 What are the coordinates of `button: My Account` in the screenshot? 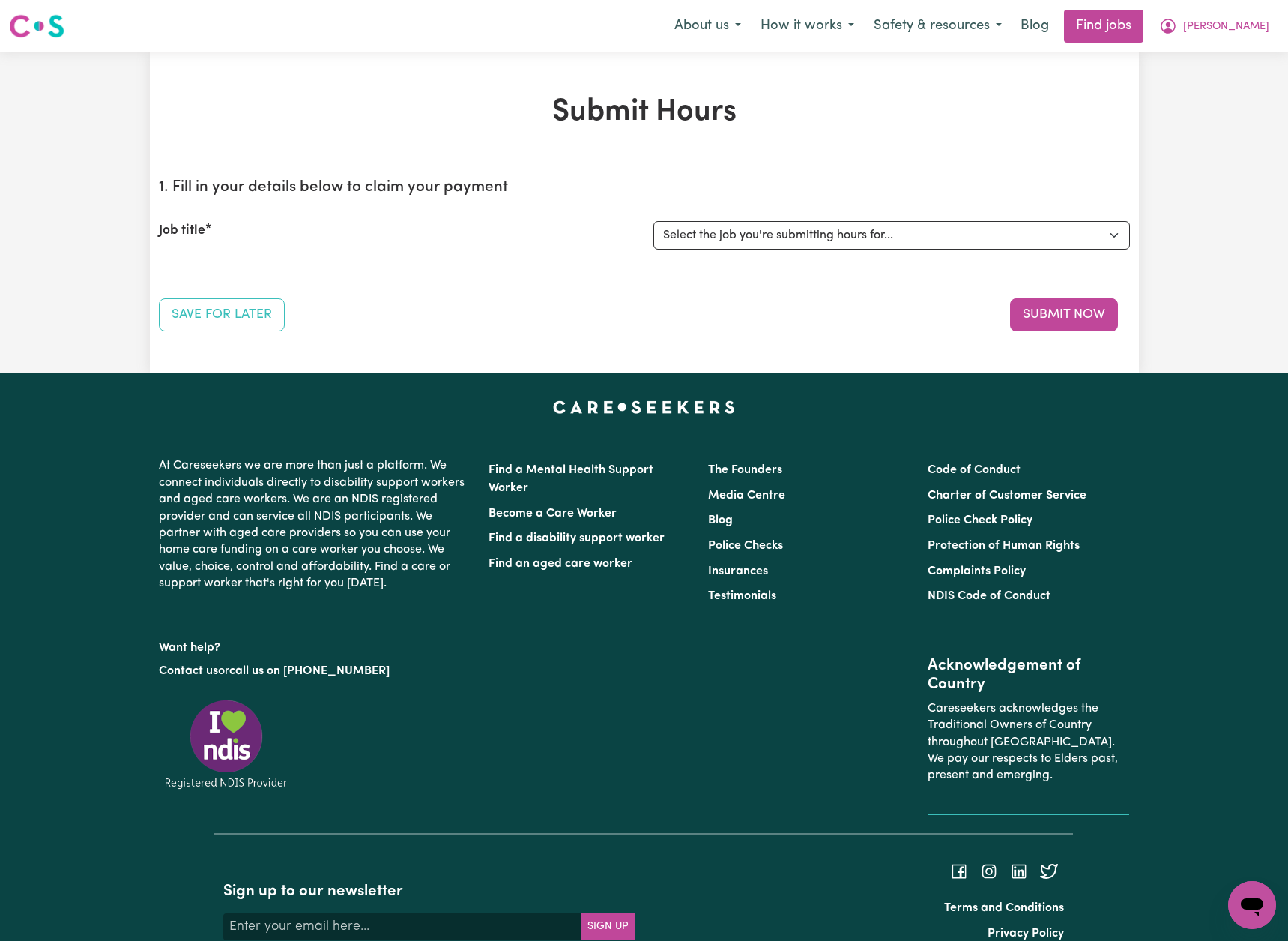 It's located at (1214, 26).